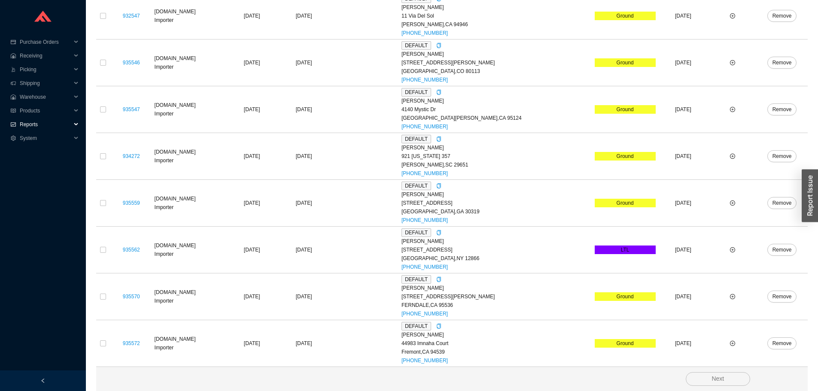 This screenshot has height=391, width=818. What do you see at coordinates (497, 344) in the screenshot?
I see `div: 44983 Imnaha Court` at bounding box center [497, 344].